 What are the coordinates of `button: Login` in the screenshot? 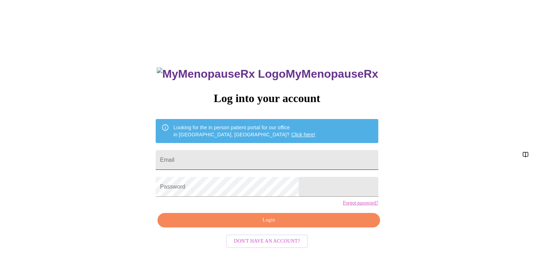 It's located at (268, 220).